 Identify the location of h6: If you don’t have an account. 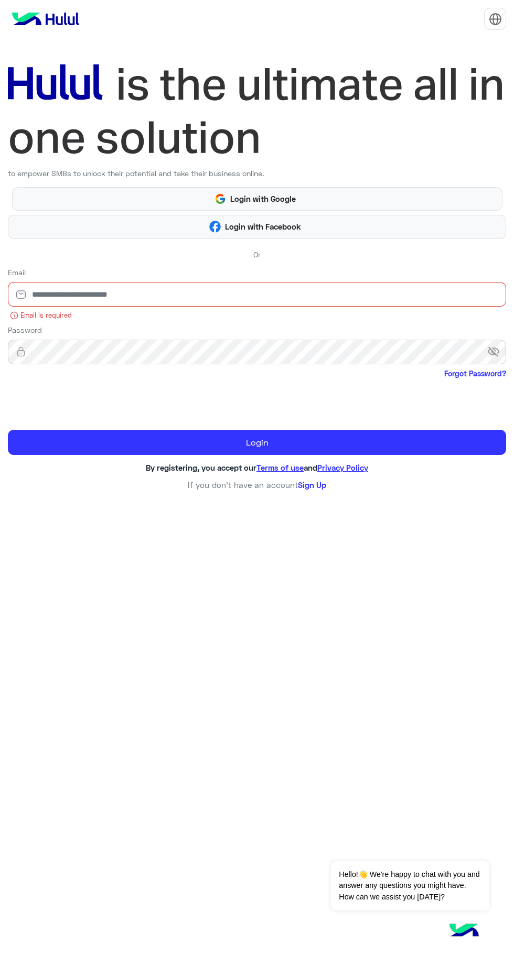
(257, 485).